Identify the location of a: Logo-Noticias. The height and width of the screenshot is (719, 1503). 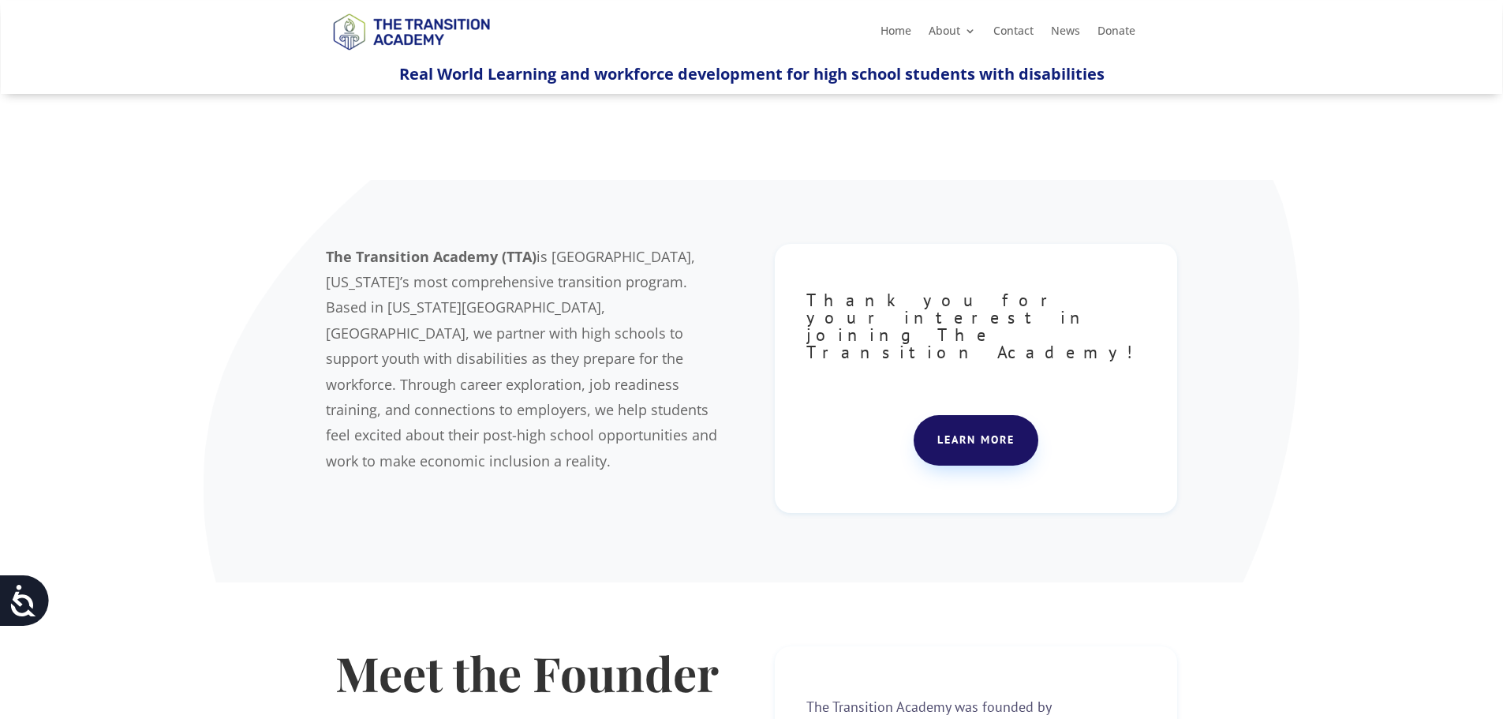
(411, 54).